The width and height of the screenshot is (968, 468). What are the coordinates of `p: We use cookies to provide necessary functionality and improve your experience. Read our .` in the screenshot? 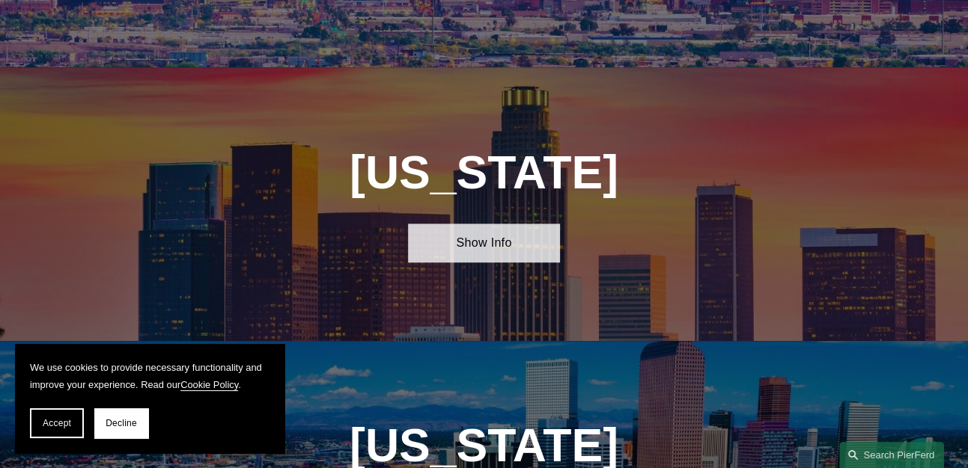 It's located at (150, 376).